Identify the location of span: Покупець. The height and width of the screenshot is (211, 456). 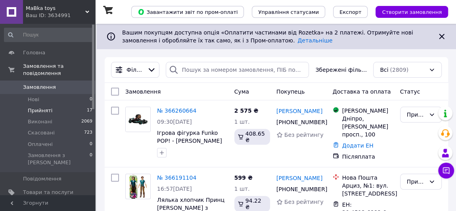
(290, 92).